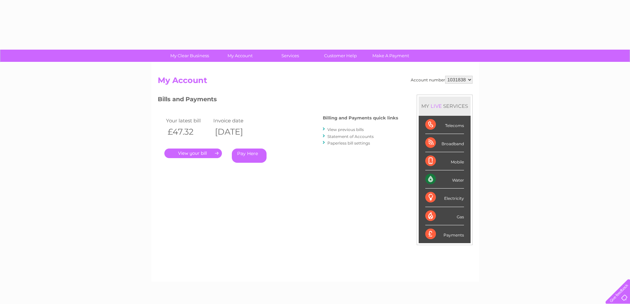 Image resolution: width=630 pixels, height=304 pixels. Describe the element at coordinates (290, 56) in the screenshot. I see `a: Services` at that location.